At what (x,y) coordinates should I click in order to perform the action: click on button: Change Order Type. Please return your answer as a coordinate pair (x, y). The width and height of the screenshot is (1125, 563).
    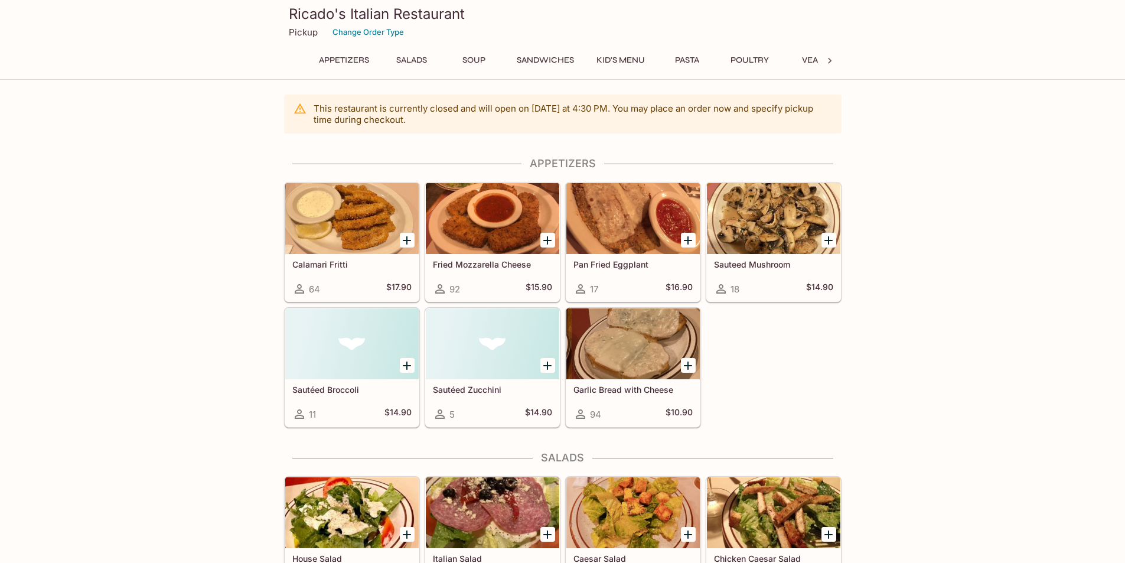
    Looking at the image, I should click on (368, 32).